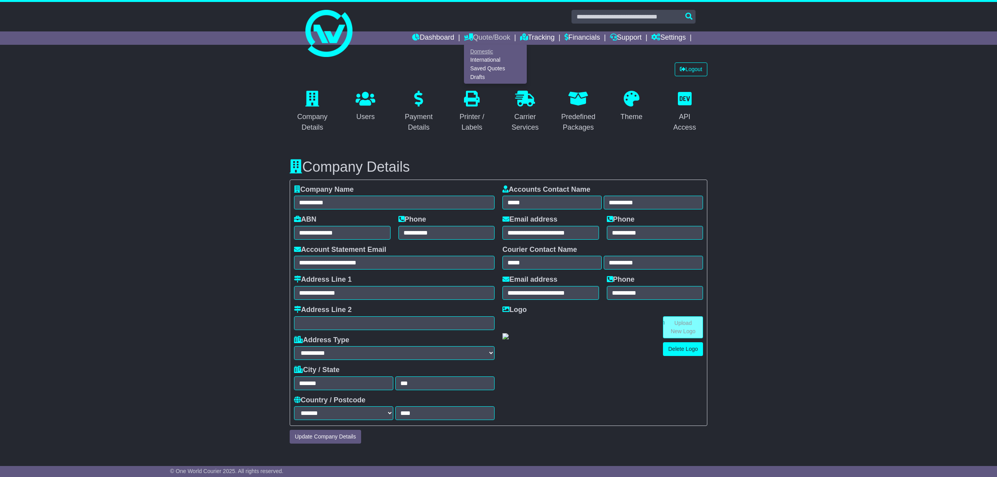  Describe the element at coordinates (340, 250) in the screenshot. I see `label: Account Statement Email` at that location.